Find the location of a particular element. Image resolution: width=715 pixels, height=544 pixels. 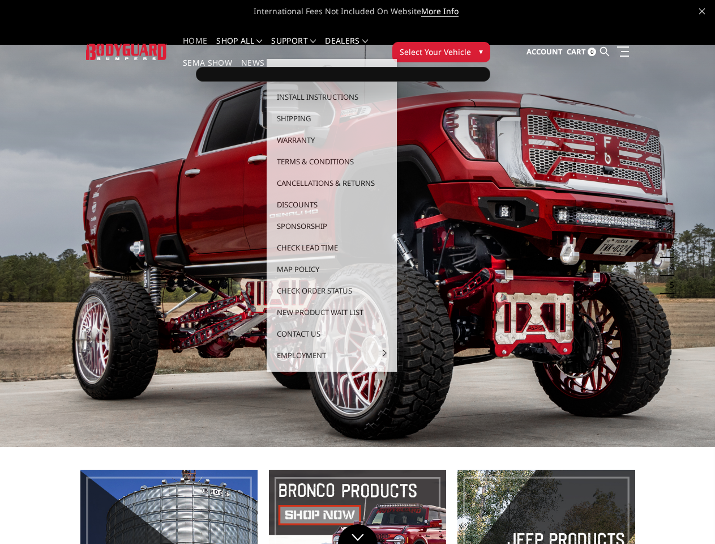

span: 0 is located at coordinates (592, 52).